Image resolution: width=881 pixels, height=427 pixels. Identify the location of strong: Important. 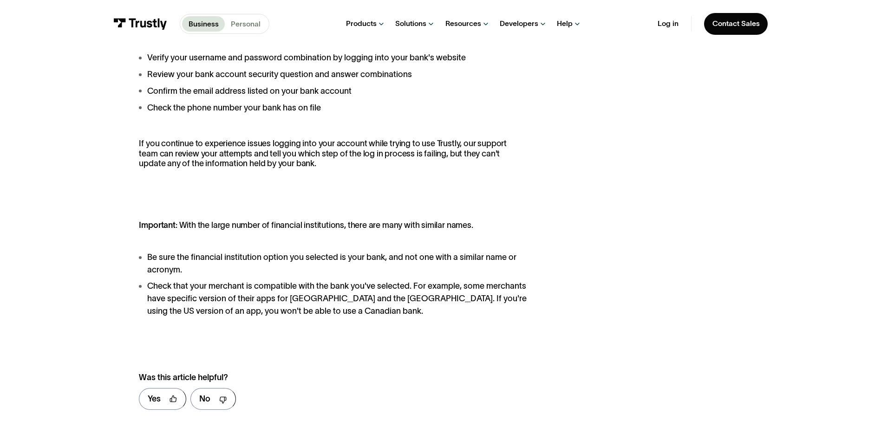
(157, 225).